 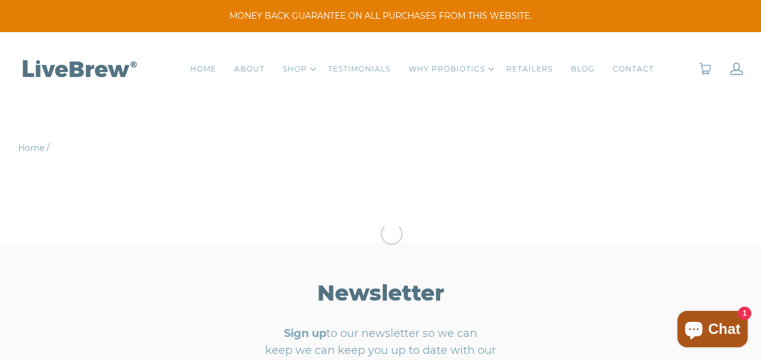 What do you see at coordinates (305, 333) in the screenshot?
I see `strong: Sign up` at bounding box center [305, 333].